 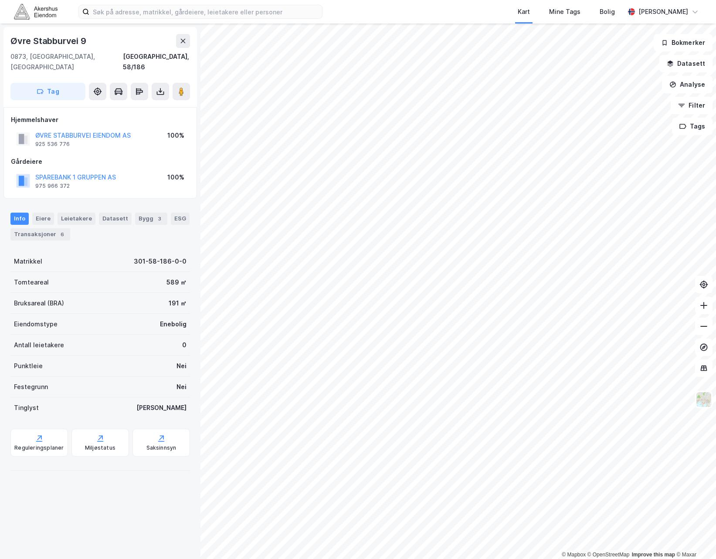 I want to click on div: Bolig, so click(x=607, y=12).